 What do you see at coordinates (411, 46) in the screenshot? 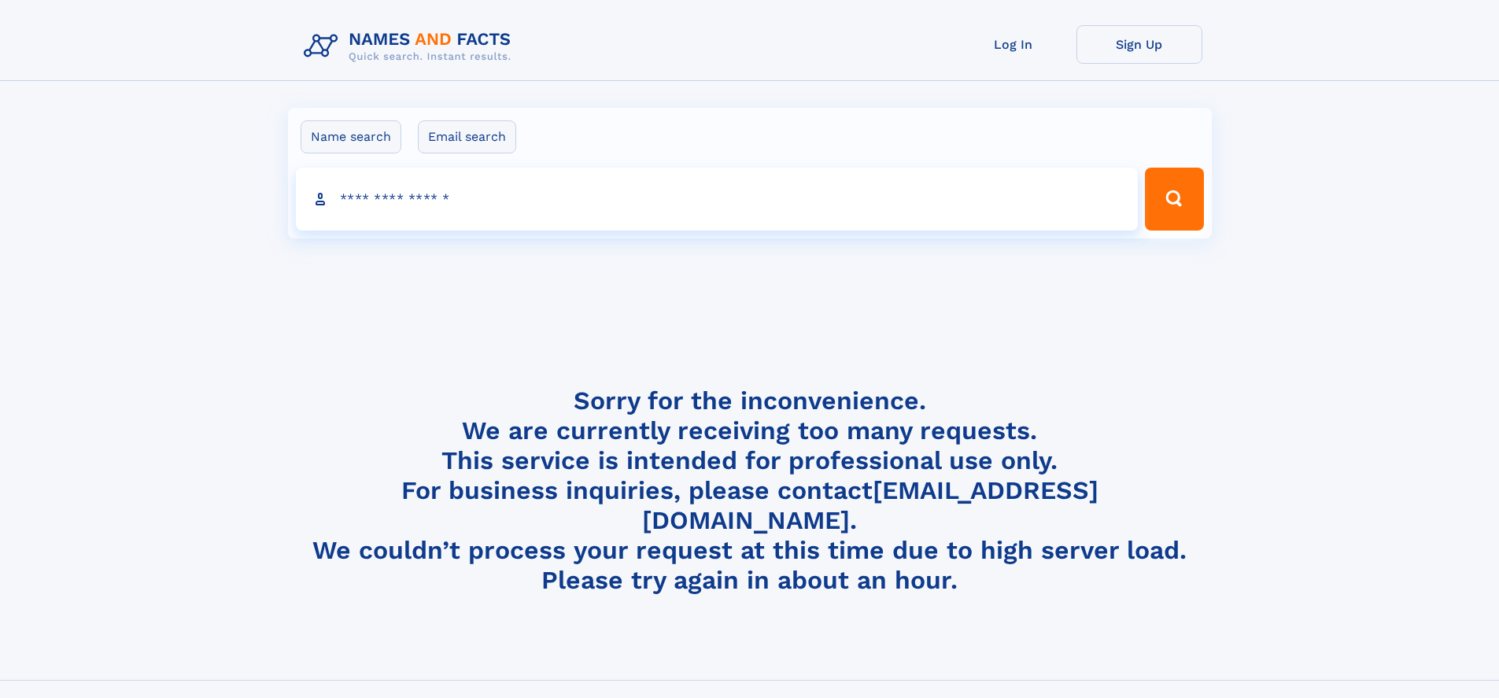
I see `img: Logo Names and Facts` at bounding box center [411, 46].